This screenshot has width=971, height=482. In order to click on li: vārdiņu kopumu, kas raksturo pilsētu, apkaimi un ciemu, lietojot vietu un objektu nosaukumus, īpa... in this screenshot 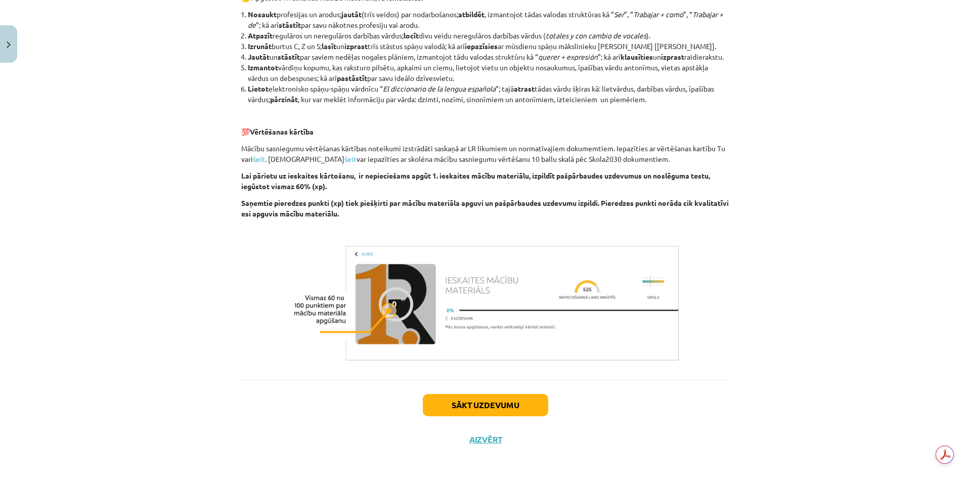, I will do `click(489, 73)`.